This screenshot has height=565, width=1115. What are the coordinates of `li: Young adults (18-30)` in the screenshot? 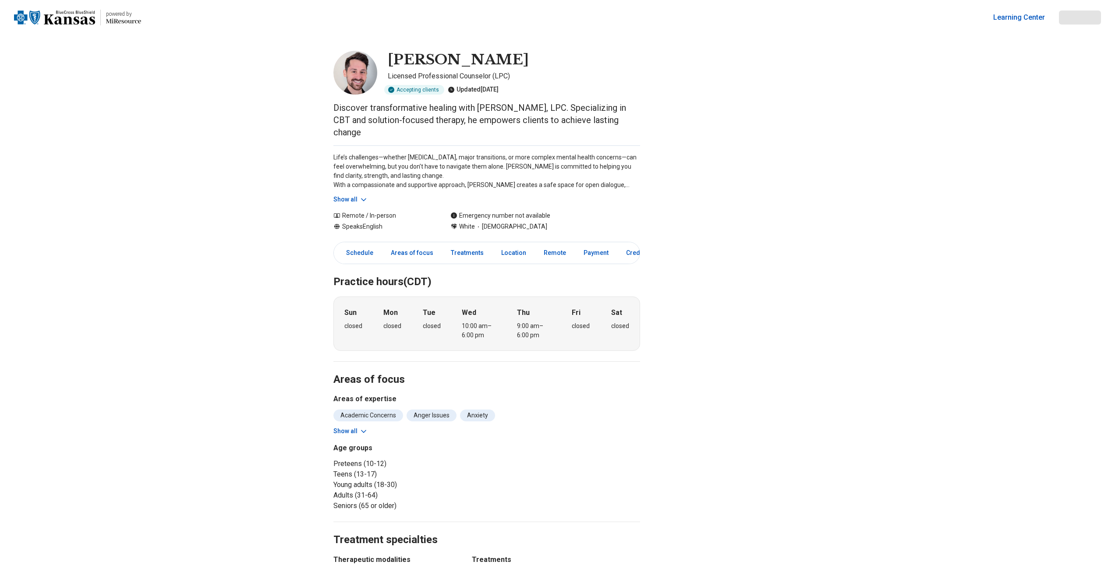 It's located at (408, 485).